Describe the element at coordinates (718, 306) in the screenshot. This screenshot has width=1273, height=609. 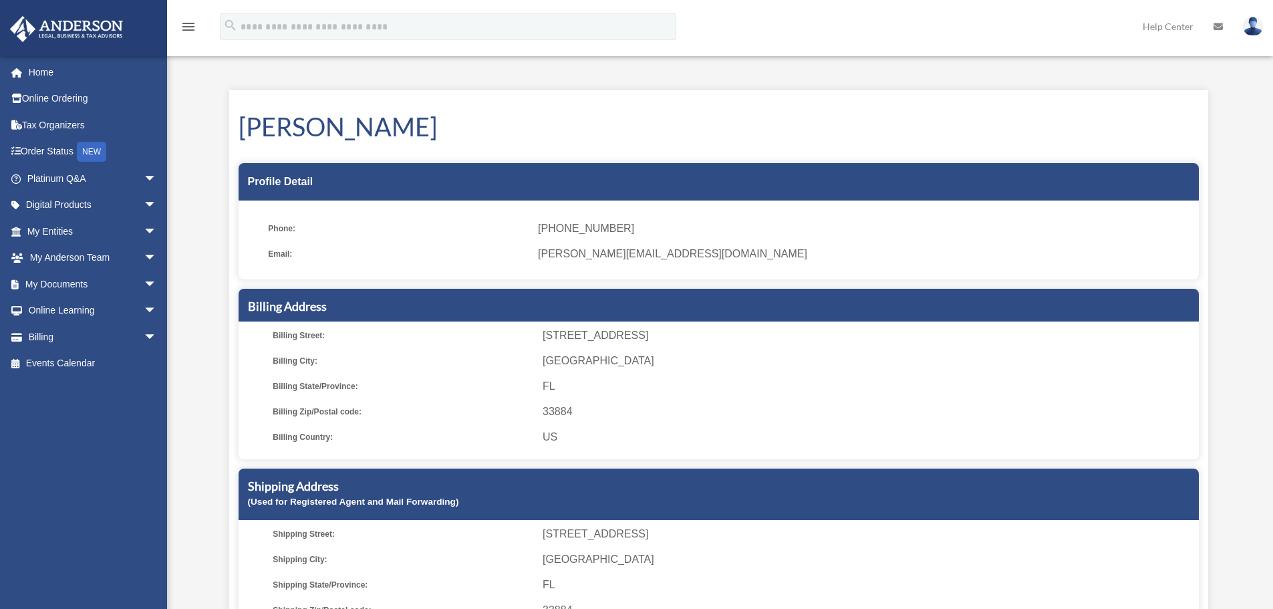
I see `h5: Billing Address` at that location.